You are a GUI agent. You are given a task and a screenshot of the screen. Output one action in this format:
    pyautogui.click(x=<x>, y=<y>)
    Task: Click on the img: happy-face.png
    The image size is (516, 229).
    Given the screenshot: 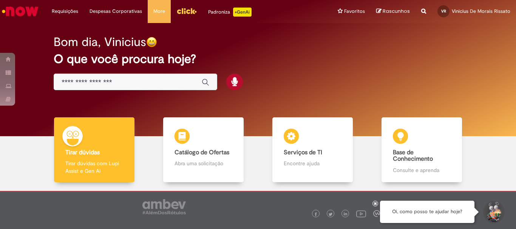 What is the action you would take?
    pyautogui.click(x=151, y=42)
    